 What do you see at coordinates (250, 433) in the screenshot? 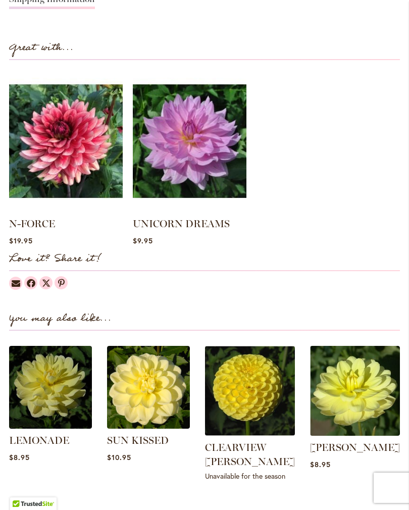
I see `a: CLEARVIEW DANIEL` at bounding box center [250, 433].